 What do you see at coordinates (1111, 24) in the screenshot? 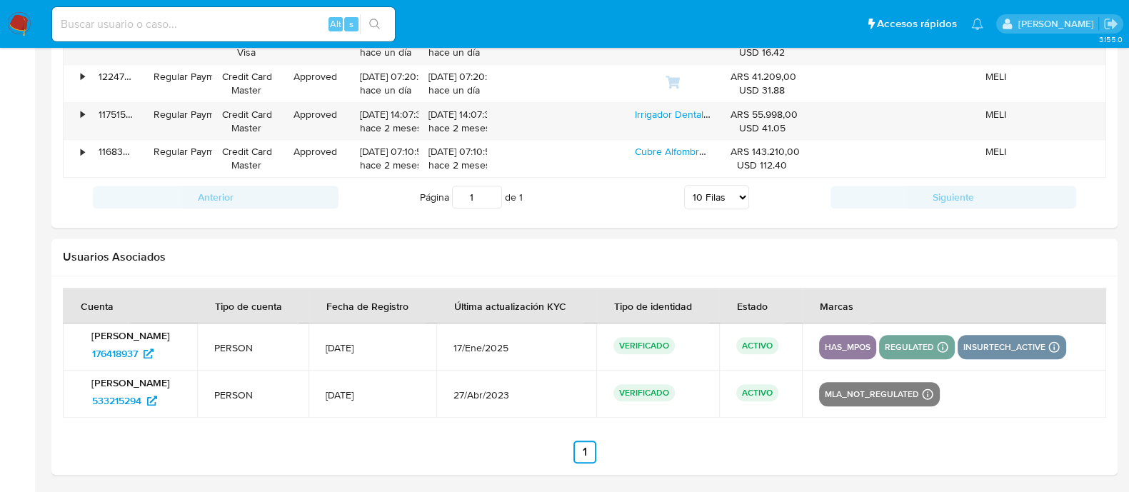
I see `a: Salir` at bounding box center [1111, 24].